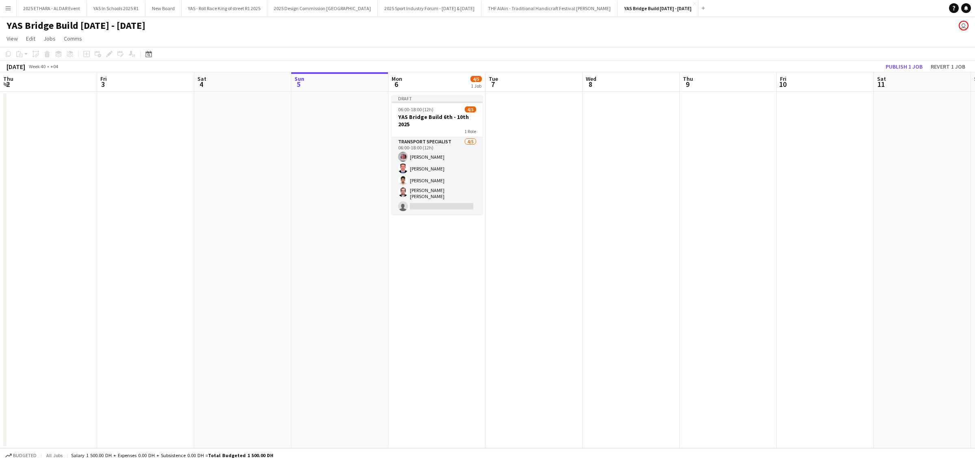  Describe the element at coordinates (21, 456) in the screenshot. I see `button: Budgeted` at that location.